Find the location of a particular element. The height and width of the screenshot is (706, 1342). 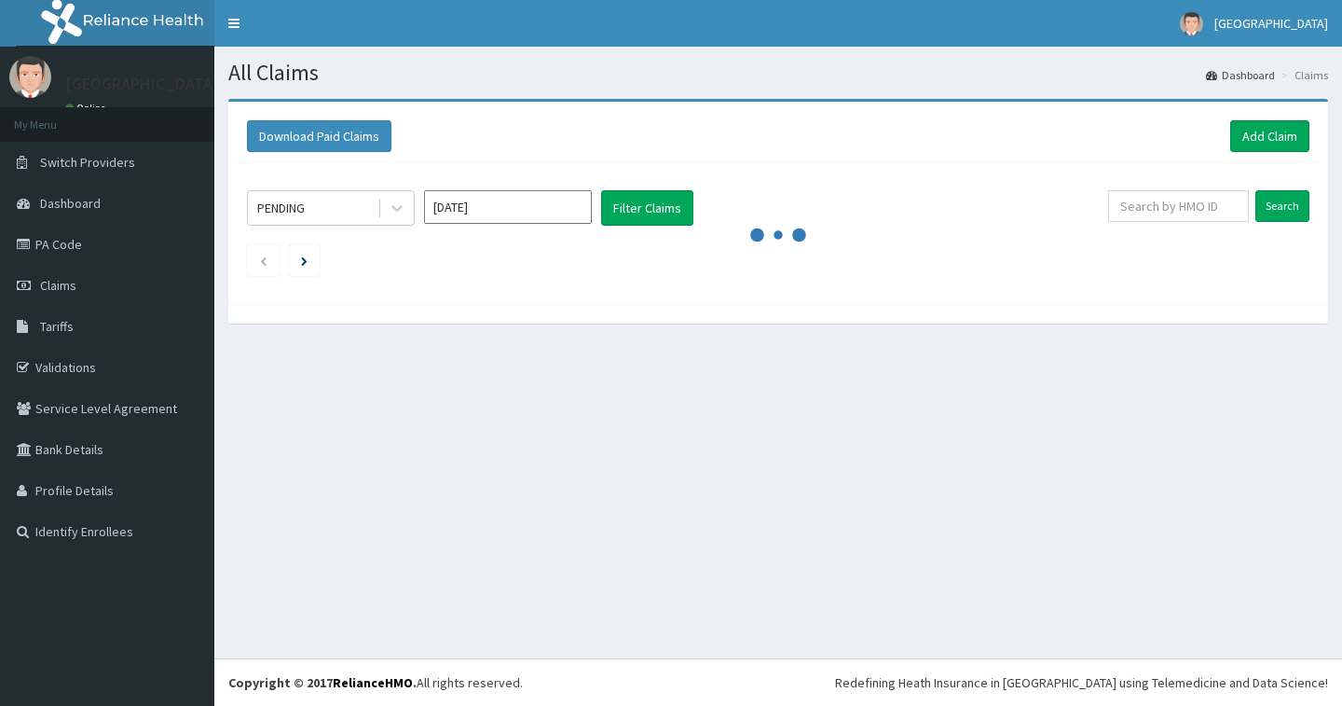

span: Dashboard is located at coordinates (70, 203).